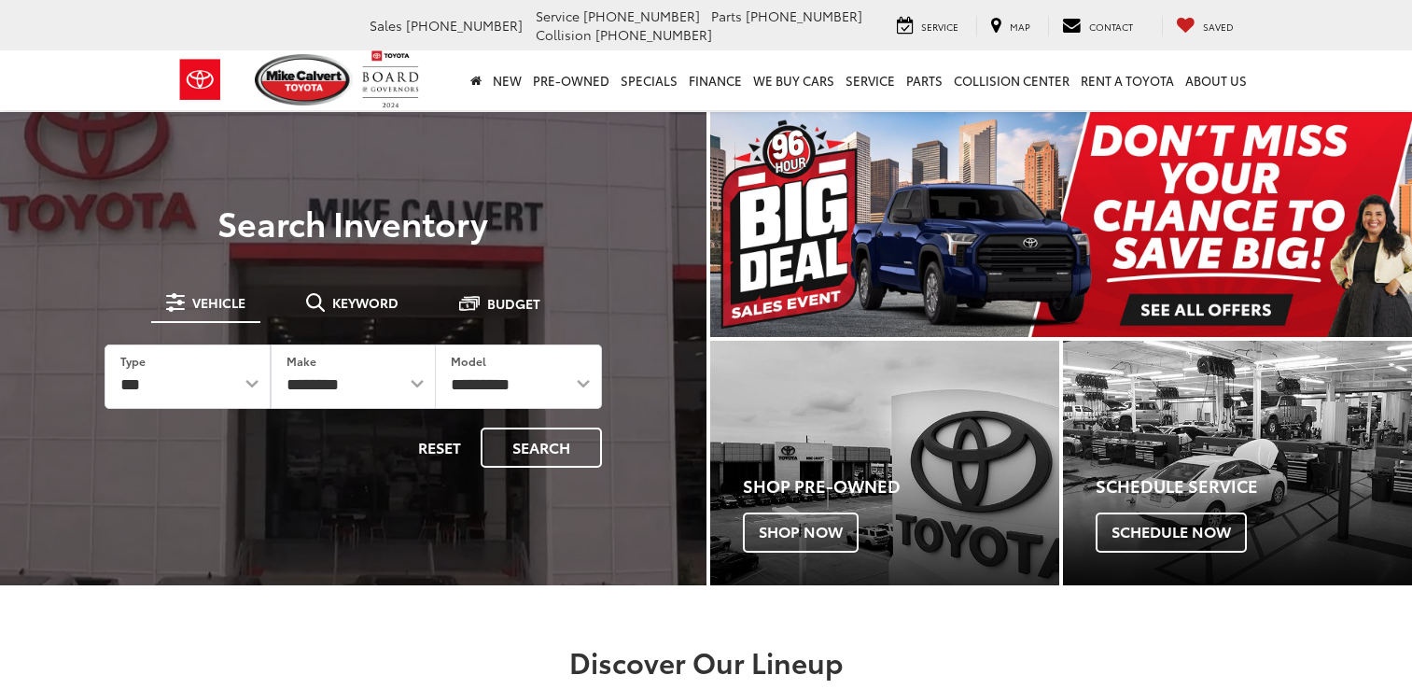 Image resolution: width=1412 pixels, height=689 pixels. Describe the element at coordinates (386, 25) in the screenshot. I see `span: Sales` at that location.